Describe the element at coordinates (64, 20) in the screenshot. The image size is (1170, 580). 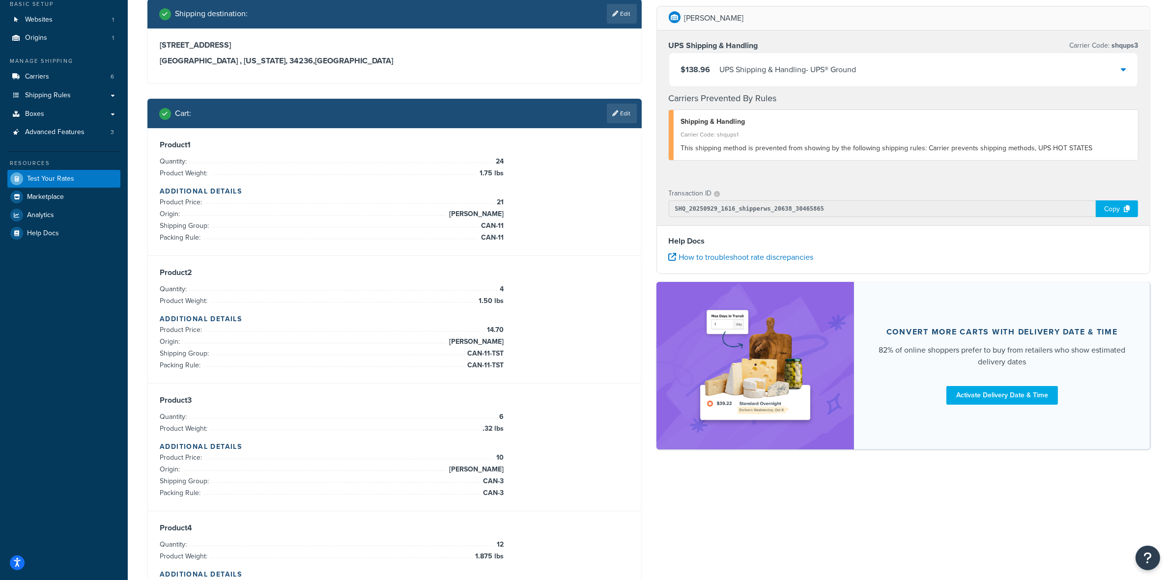
I see `a: Websites1` at that location.